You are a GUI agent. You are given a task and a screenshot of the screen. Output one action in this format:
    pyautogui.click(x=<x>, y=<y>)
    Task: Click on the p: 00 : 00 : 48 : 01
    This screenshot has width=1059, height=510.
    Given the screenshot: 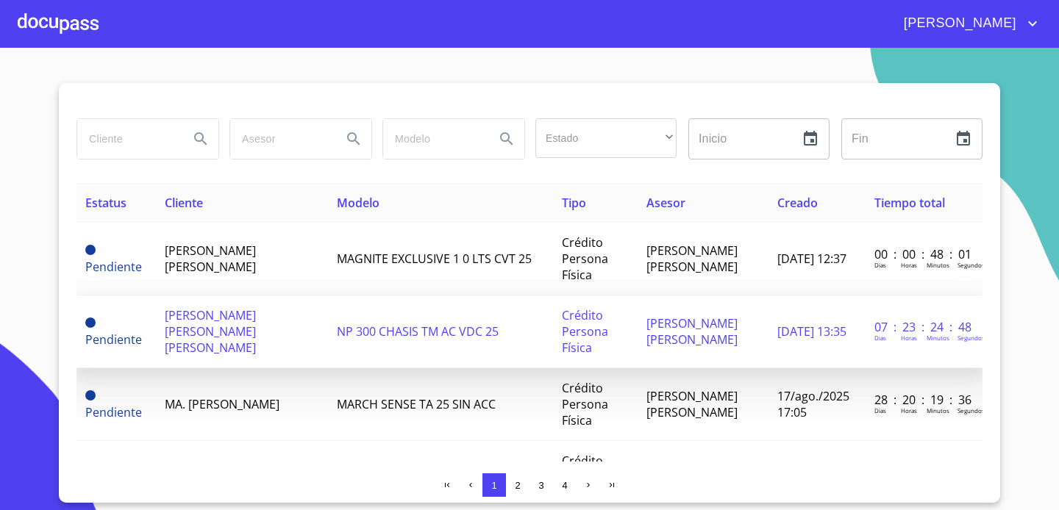 What is the action you would take?
    pyautogui.click(x=924, y=254)
    